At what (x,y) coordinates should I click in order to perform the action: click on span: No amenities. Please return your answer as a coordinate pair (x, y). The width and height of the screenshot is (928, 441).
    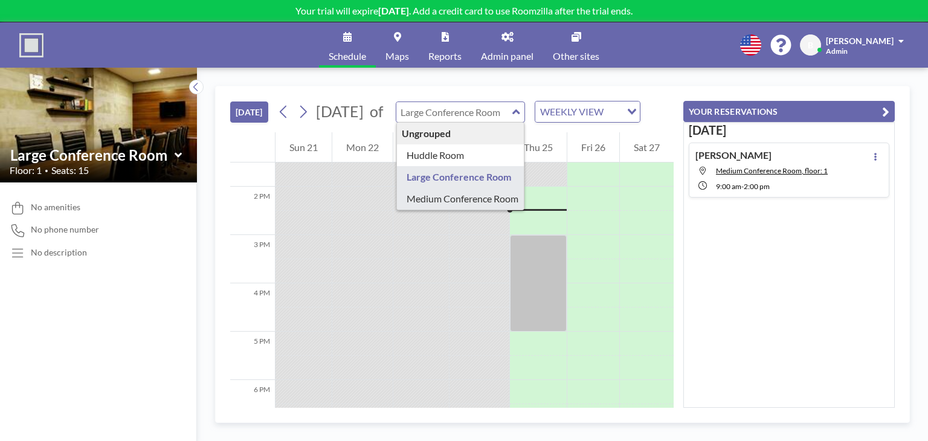
    Looking at the image, I should click on (56, 207).